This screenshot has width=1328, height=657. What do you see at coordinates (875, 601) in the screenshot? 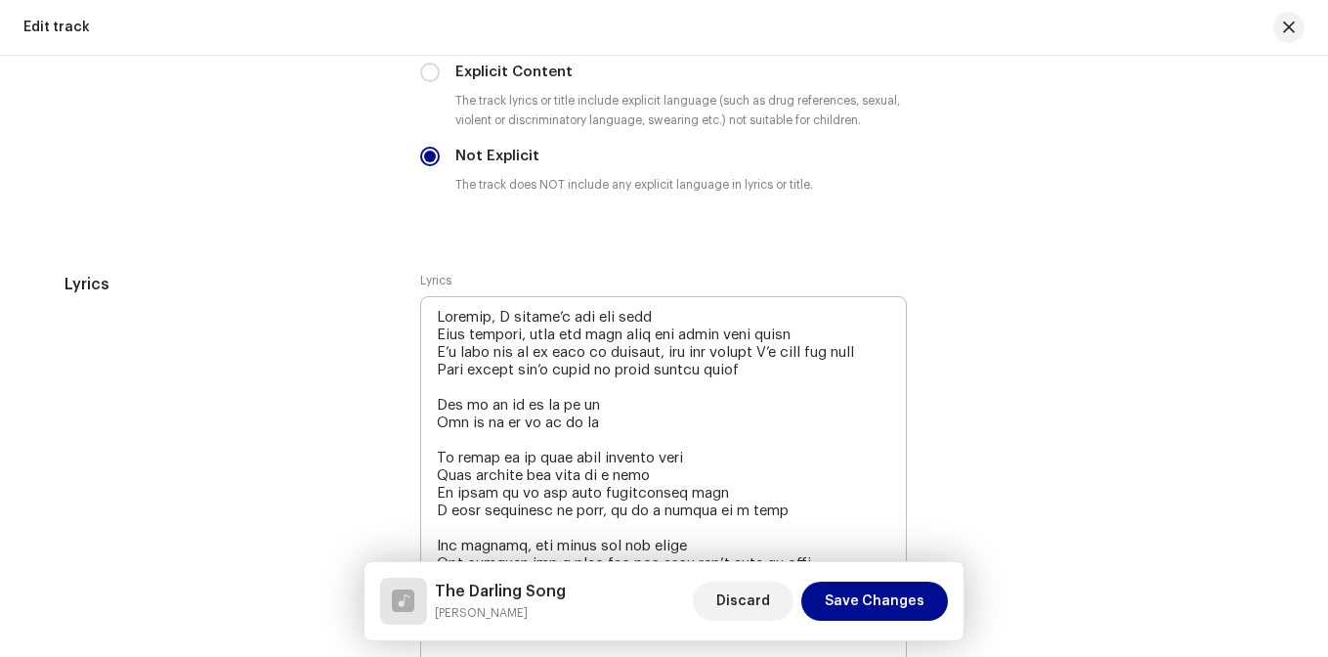
I see `span: Save Changes` at bounding box center [875, 601].